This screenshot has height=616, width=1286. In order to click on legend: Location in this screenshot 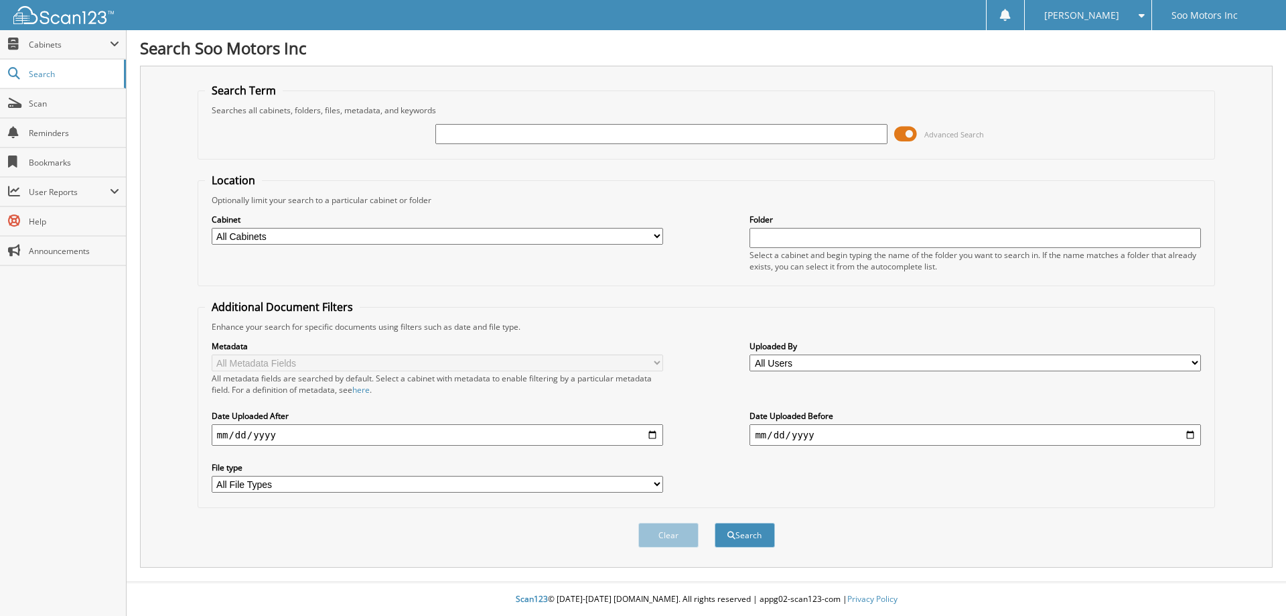, I will do `click(233, 180)`.